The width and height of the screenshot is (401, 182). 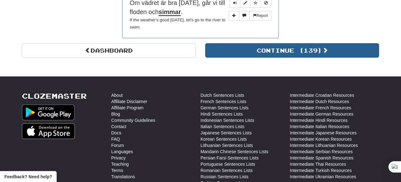 I want to click on a: German Sentences Lists, so click(x=224, y=108).